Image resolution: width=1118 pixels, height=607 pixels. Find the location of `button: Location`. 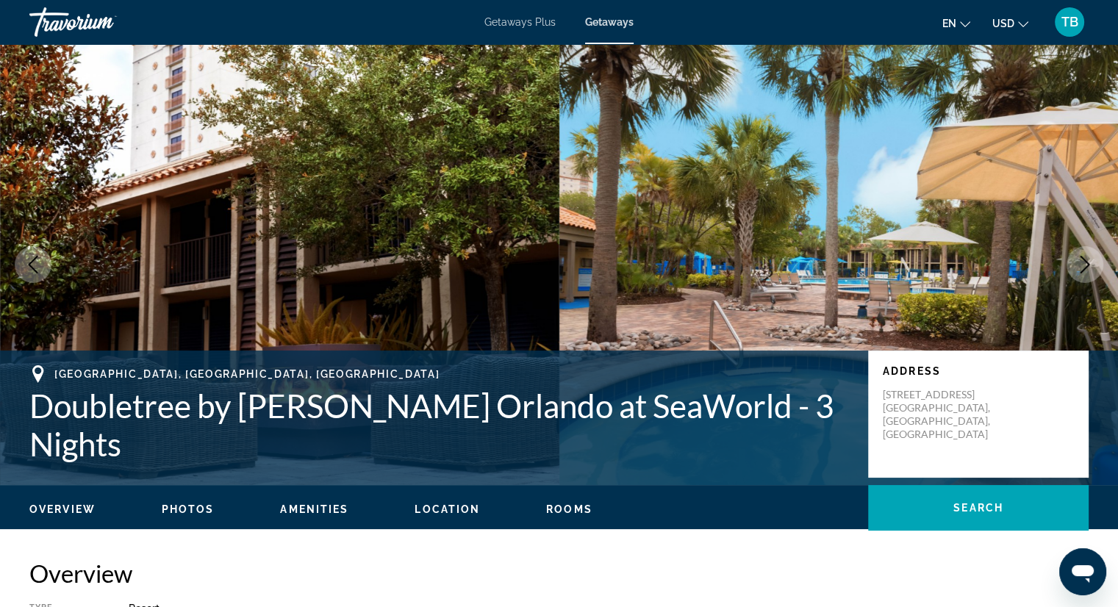

button: Location is located at coordinates (447, 509).